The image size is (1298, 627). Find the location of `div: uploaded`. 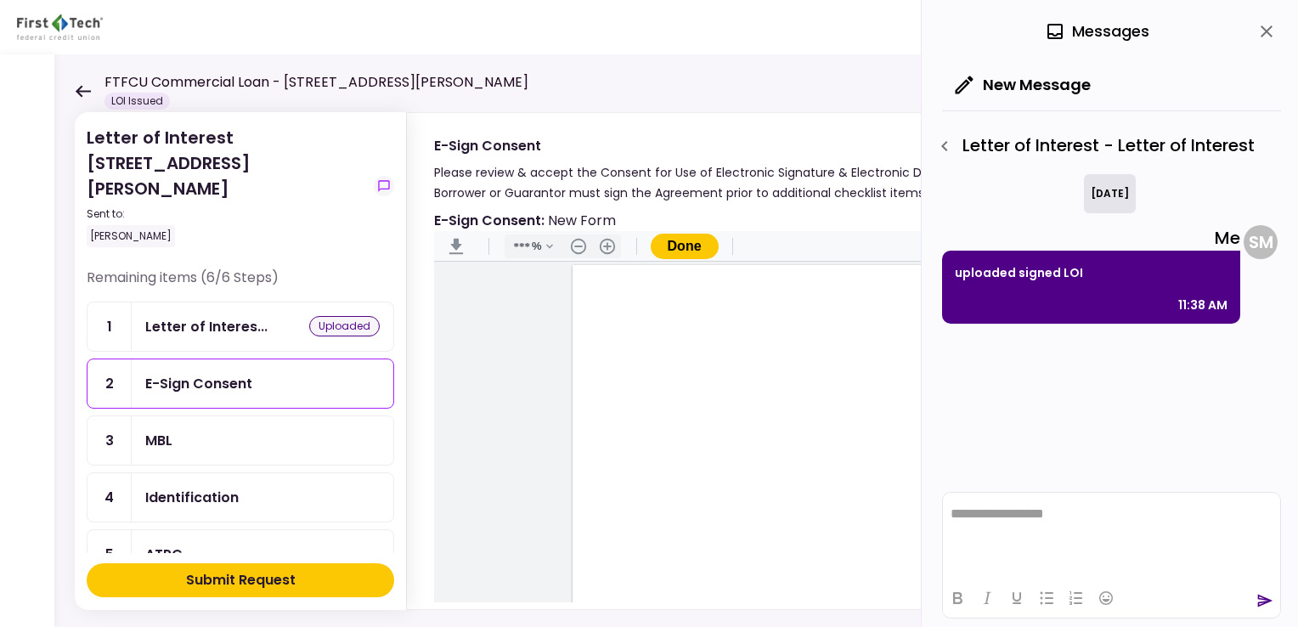

div: uploaded is located at coordinates (344, 326).